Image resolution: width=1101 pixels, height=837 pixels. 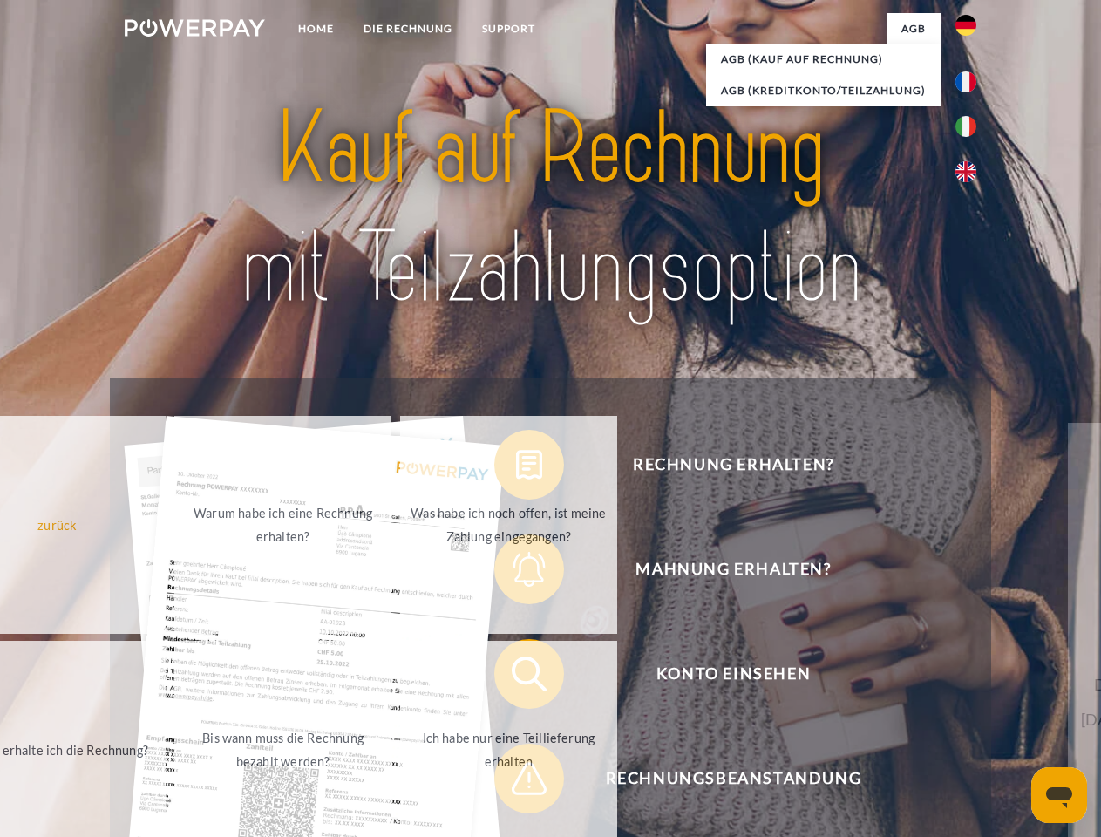 I want to click on div: Ich habe nur eine Teillieferung erhalten, so click(x=508, y=750).